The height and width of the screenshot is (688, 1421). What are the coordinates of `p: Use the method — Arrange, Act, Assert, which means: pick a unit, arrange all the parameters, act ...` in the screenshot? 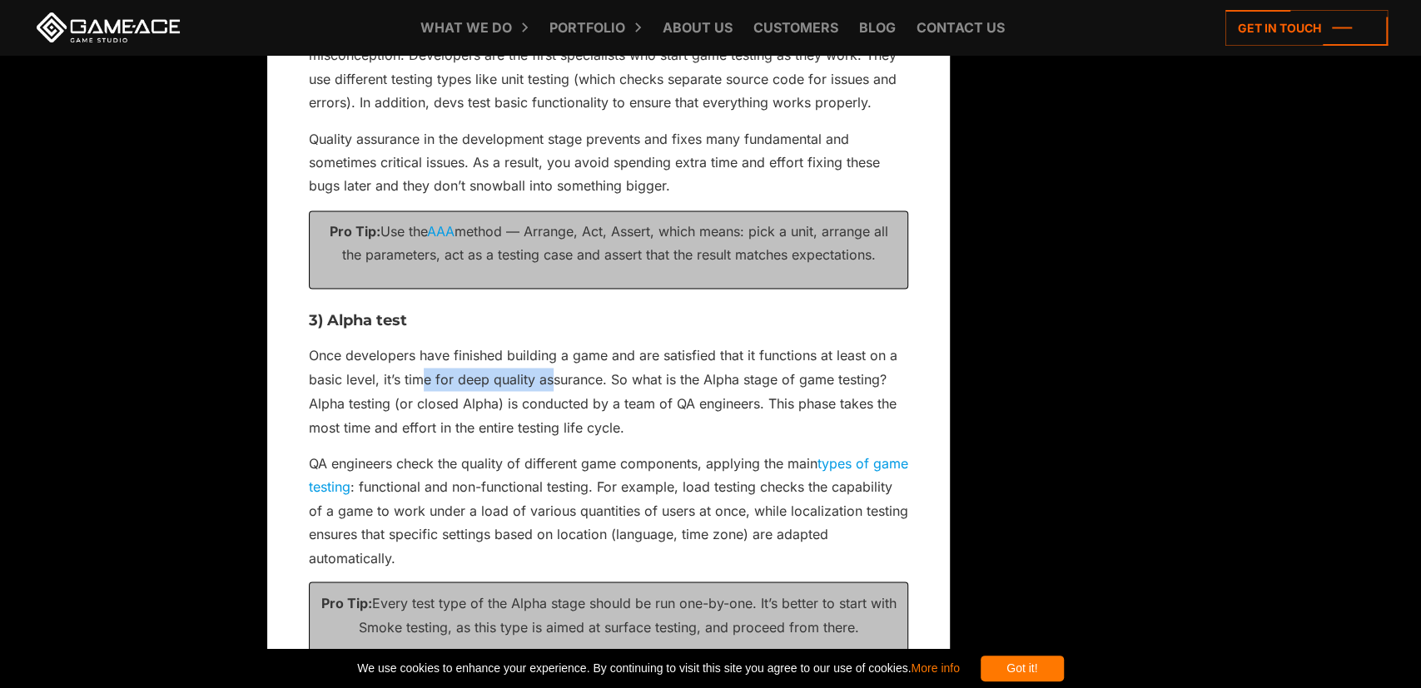 It's located at (608, 243).